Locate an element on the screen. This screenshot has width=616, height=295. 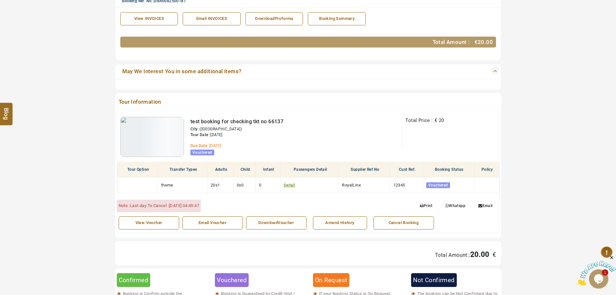
th: Policy is located at coordinates (486, 170).